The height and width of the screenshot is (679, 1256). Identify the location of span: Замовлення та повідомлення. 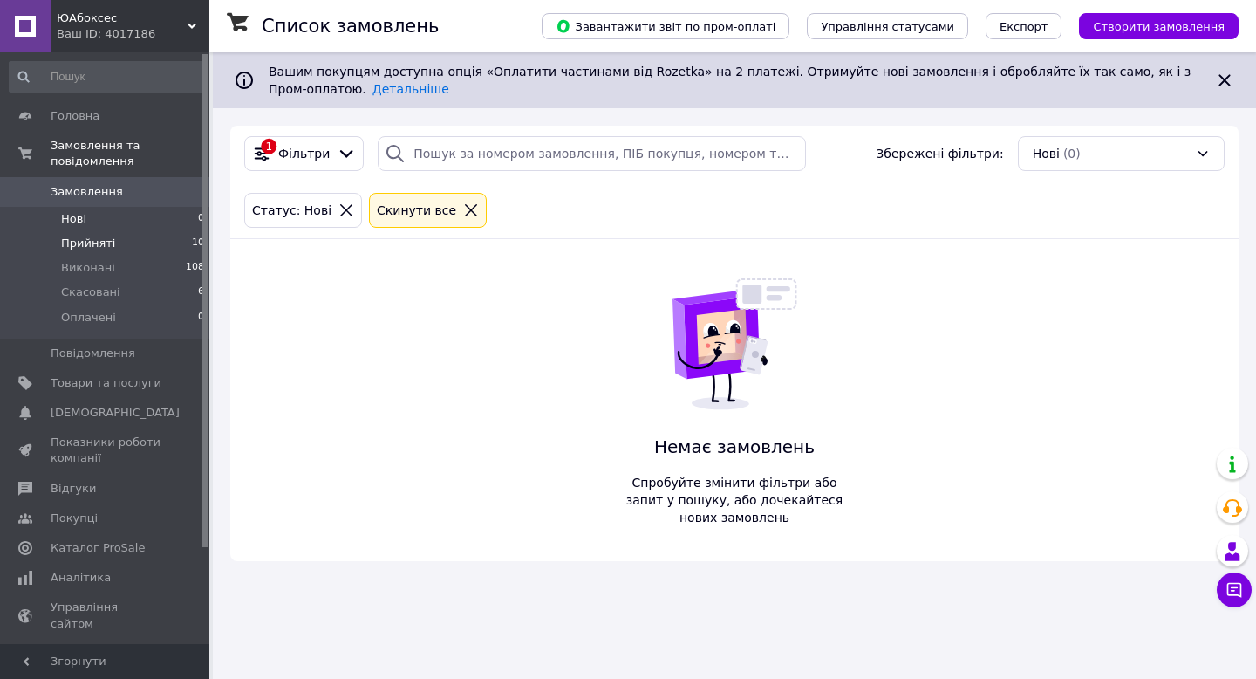
(130, 154).